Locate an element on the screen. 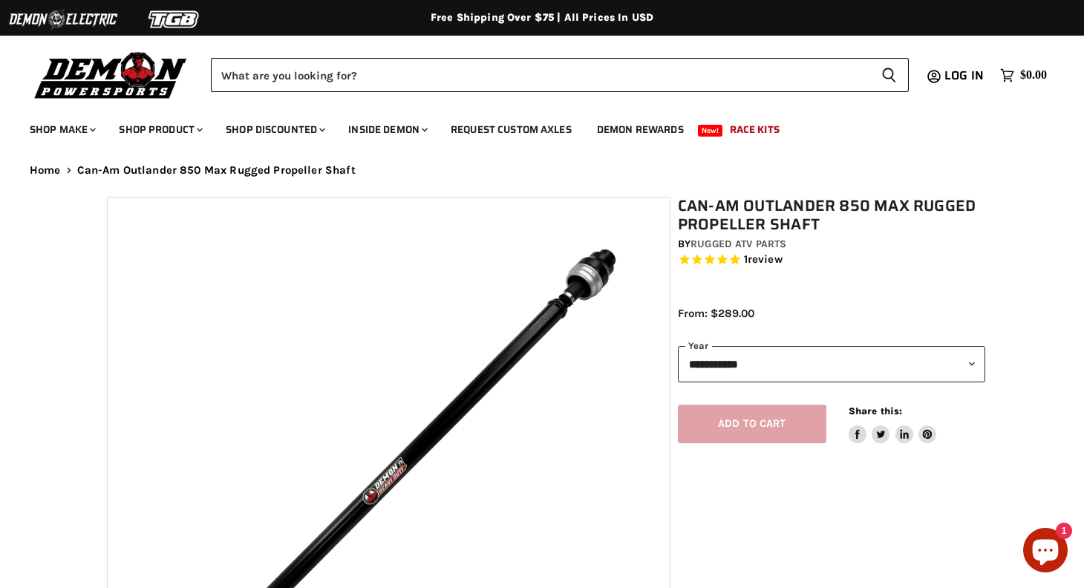 The width and height of the screenshot is (1084, 588). a: Home is located at coordinates (45, 170).